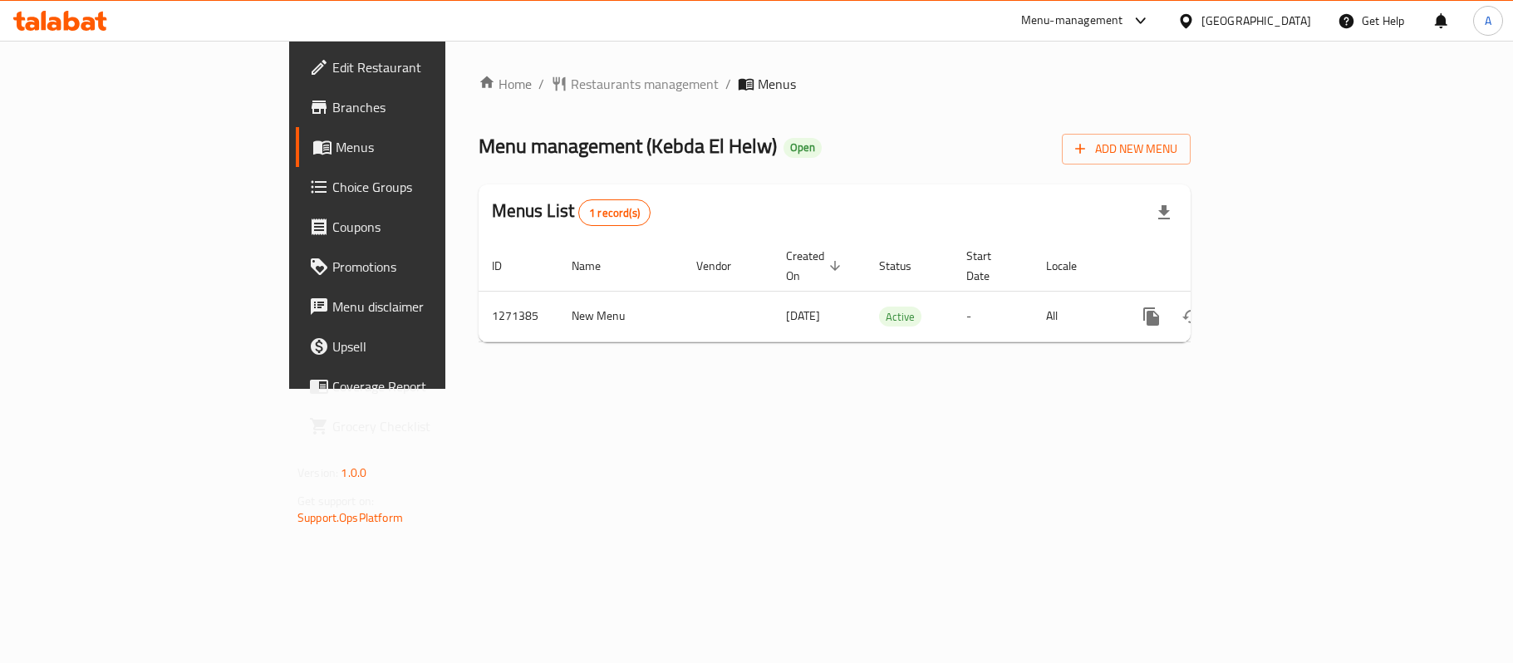 This screenshot has height=663, width=1513. Describe the element at coordinates (1164, 213) in the screenshot. I see `div: Export file` at that location.